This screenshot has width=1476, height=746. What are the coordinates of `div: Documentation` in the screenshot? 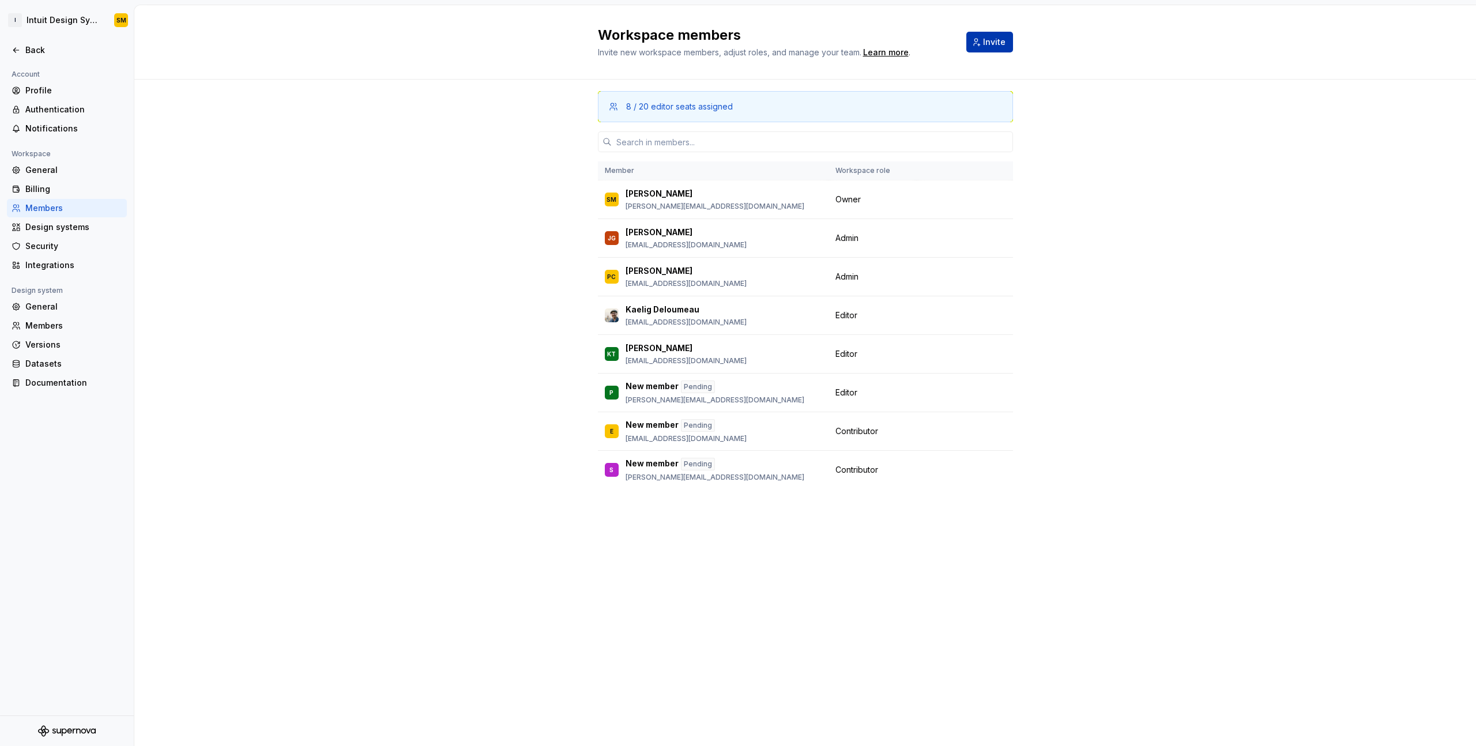 It's located at (74, 383).